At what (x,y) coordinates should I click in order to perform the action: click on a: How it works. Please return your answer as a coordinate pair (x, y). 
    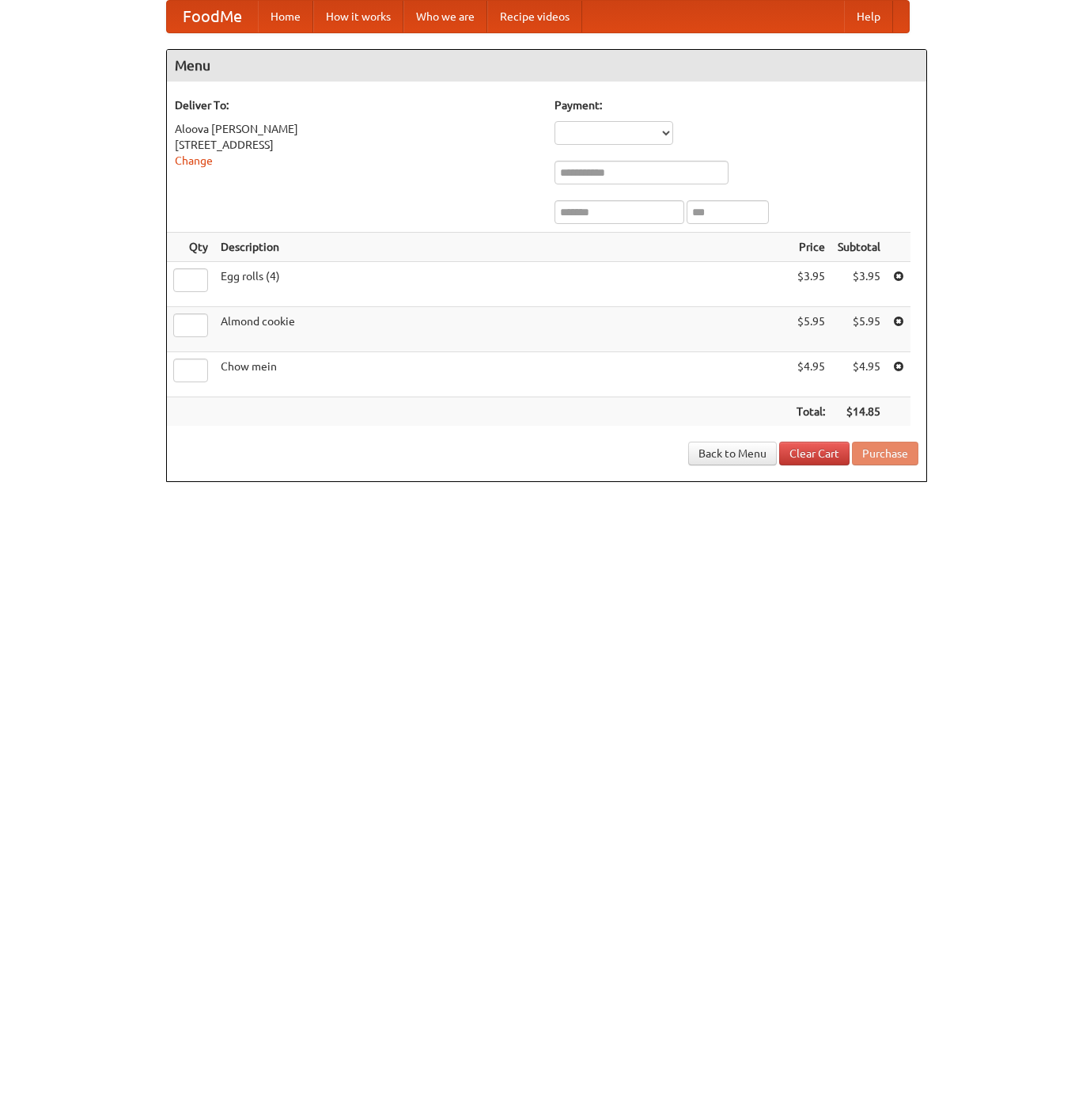
    Looking at the image, I should click on (359, 17).